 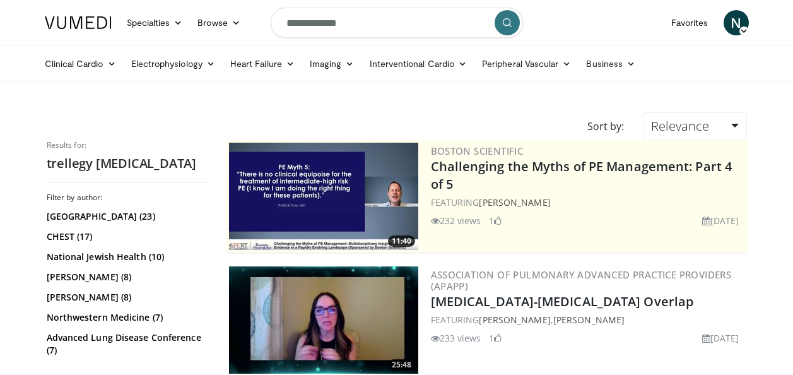 I want to click on span: 11:40, so click(x=401, y=241).